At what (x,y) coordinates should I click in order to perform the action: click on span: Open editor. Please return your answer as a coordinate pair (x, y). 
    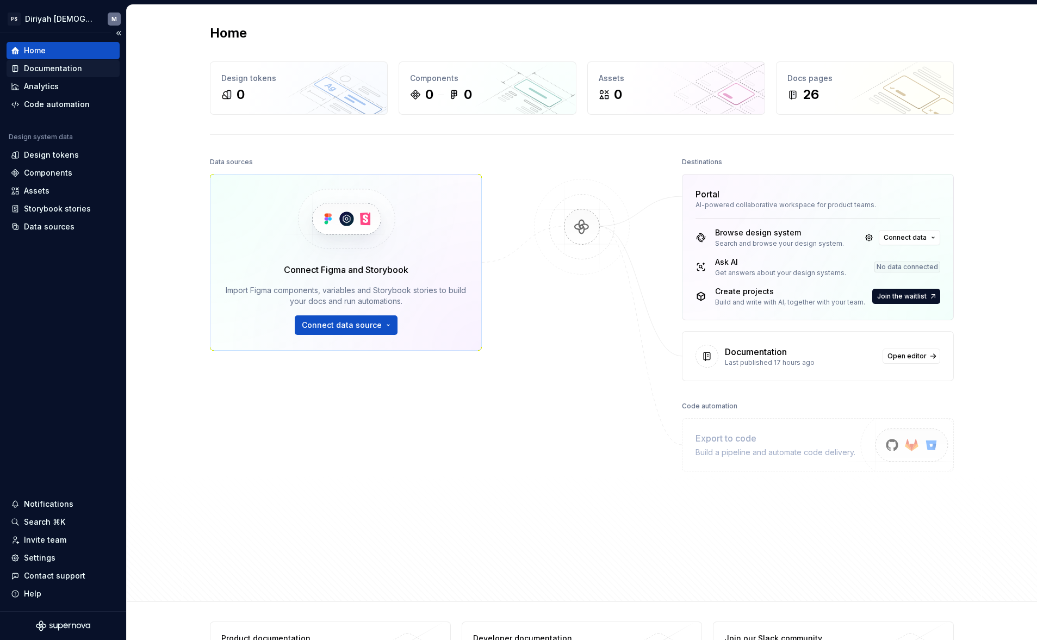
    Looking at the image, I should click on (907, 356).